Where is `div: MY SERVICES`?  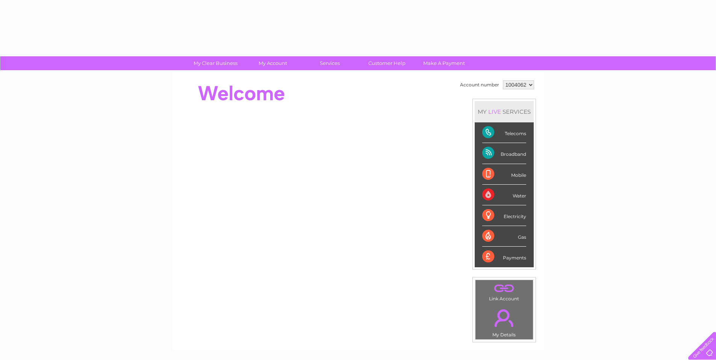
div: MY SERVICES is located at coordinates (504, 112).